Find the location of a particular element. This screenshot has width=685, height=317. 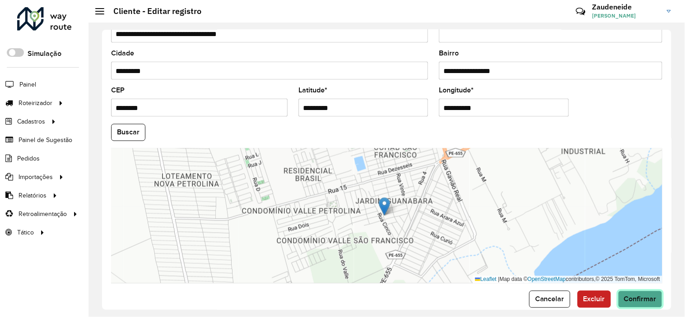

span: Painel is located at coordinates (28, 84).